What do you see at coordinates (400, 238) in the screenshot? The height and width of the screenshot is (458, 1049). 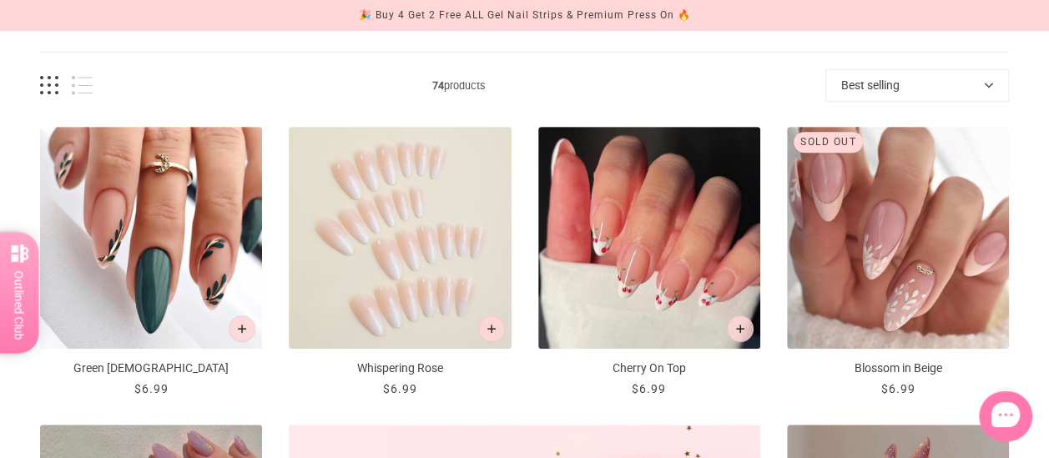 I see `img: whispering-rose-press-on-manicure-2_700x.jpg` at bounding box center [400, 238].